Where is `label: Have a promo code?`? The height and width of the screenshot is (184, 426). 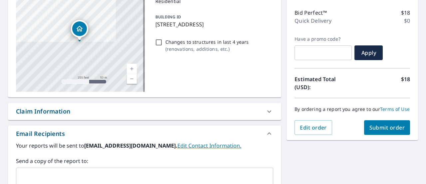
label: Have a promo code? is located at coordinates (323, 39).